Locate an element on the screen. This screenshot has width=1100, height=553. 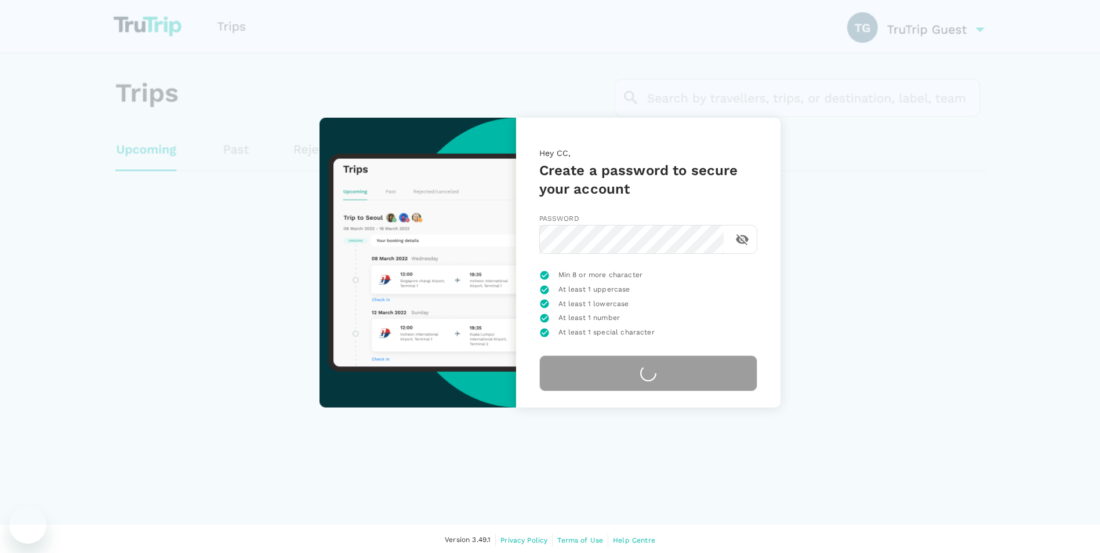
span: At least 1 number is located at coordinates (589, 318).